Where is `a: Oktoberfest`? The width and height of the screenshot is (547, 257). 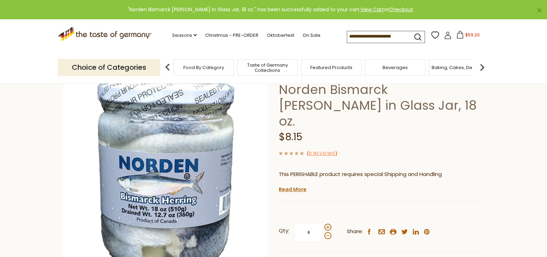
a: Oktoberfest is located at coordinates (281, 35).